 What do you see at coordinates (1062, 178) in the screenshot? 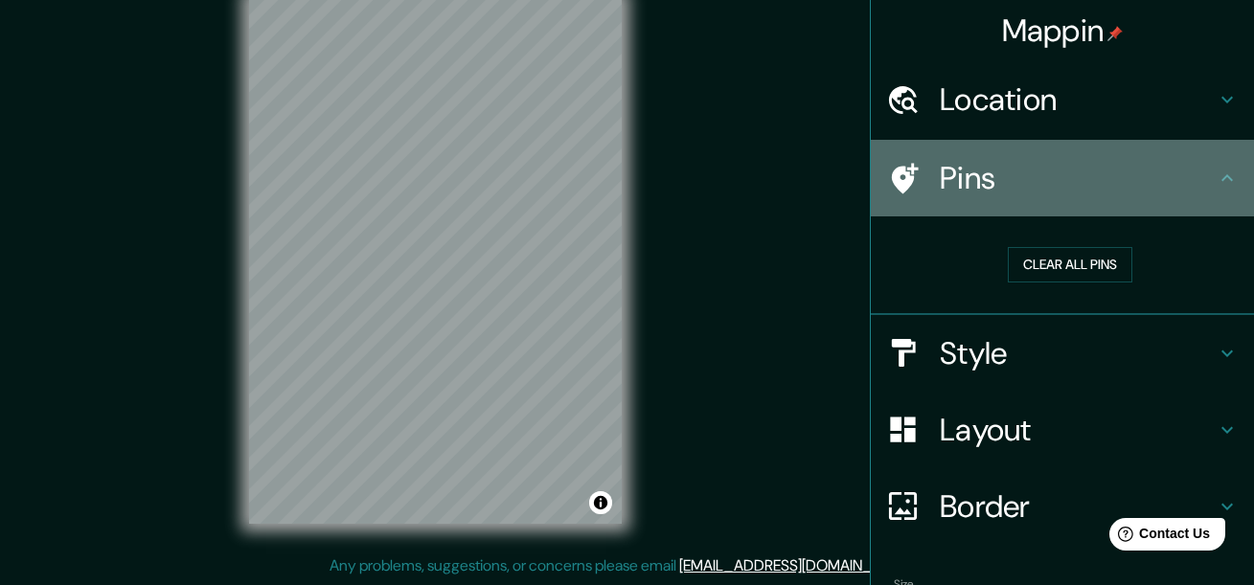
I see `div: Pins` at bounding box center [1062, 178].